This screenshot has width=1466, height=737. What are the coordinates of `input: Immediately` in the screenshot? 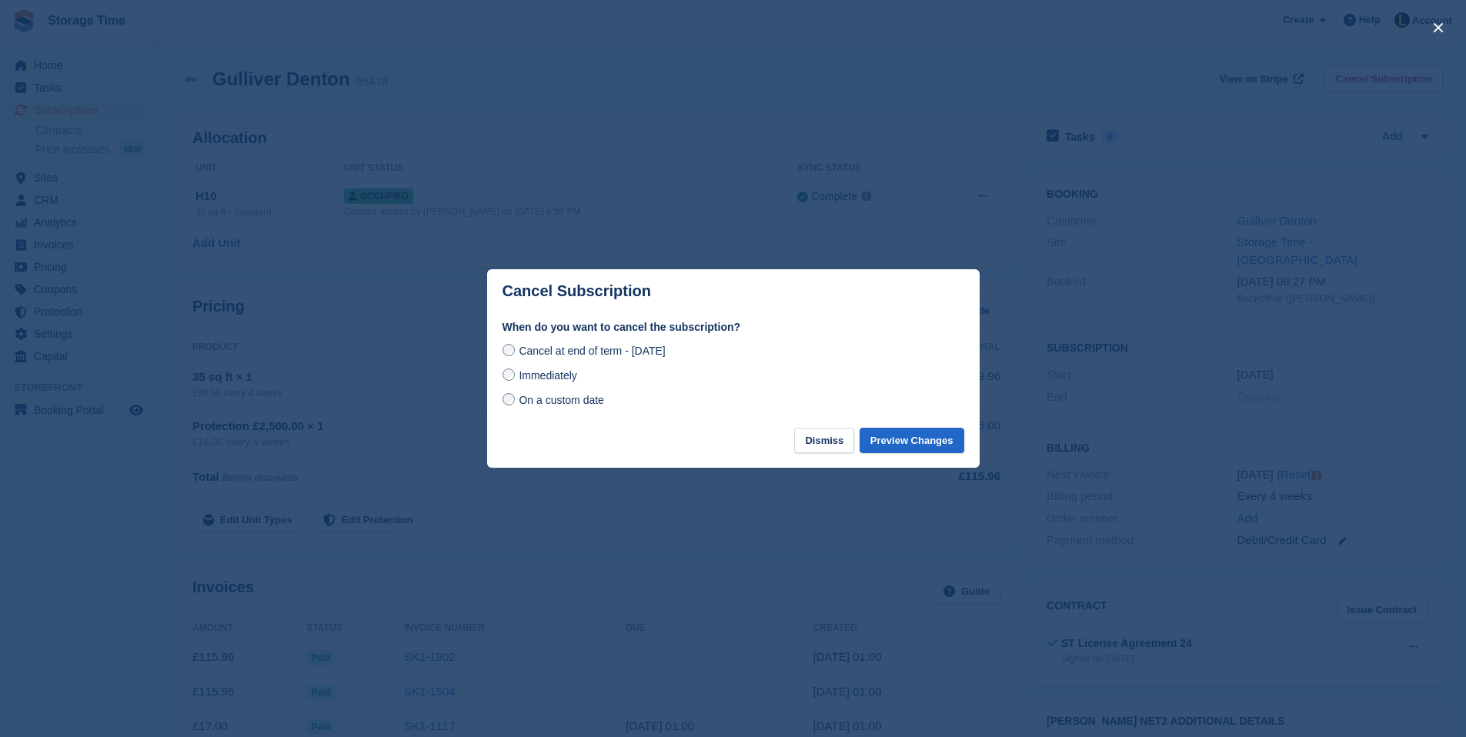 It's located at (509, 375).